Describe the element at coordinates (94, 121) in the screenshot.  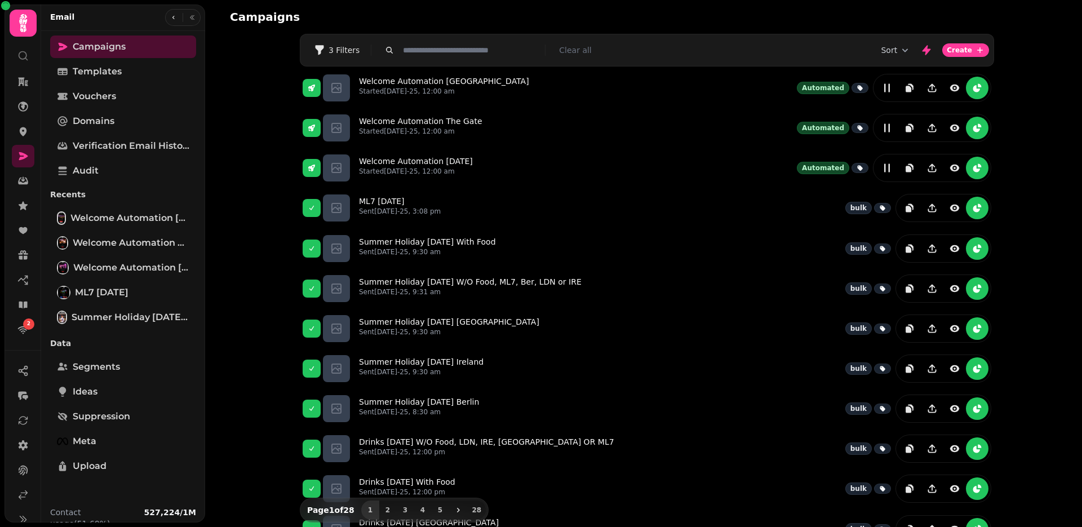
I see `span: Domains` at that location.